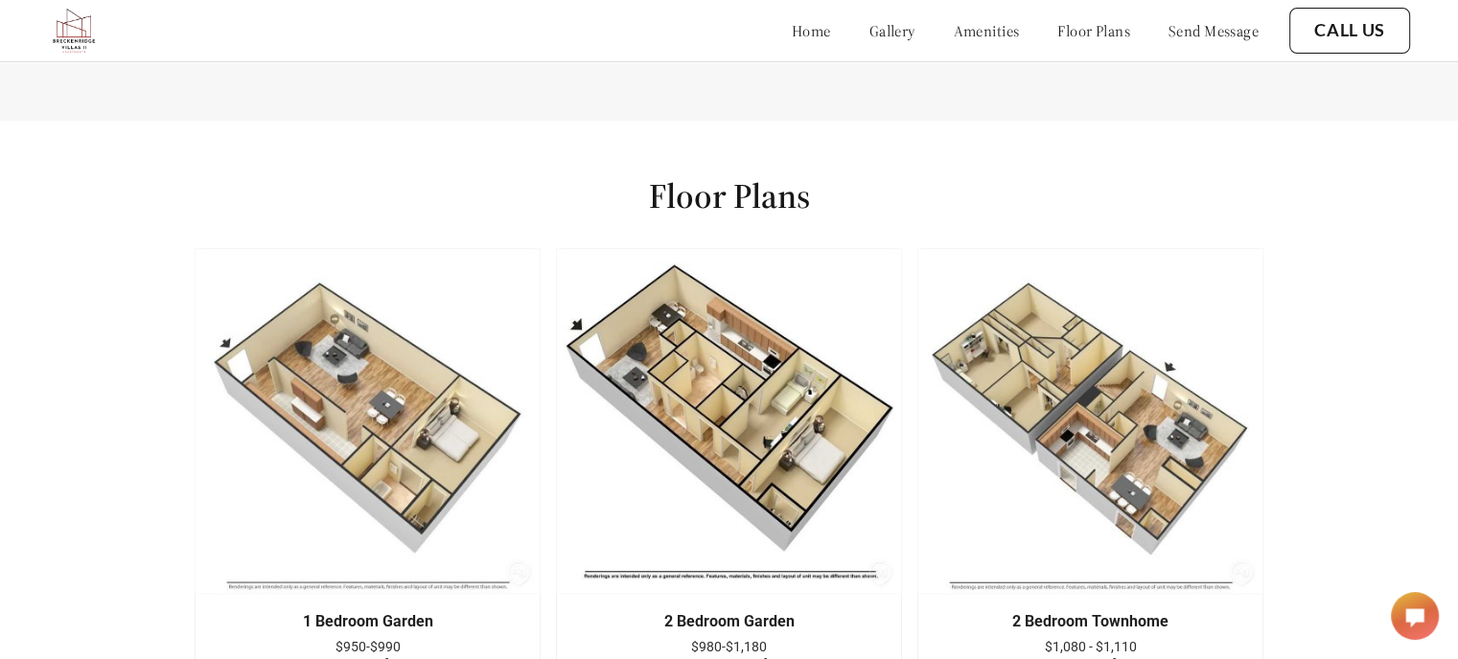 This screenshot has width=1458, height=659. I want to click on div: 2 Bedroom Garden, so click(728, 622).